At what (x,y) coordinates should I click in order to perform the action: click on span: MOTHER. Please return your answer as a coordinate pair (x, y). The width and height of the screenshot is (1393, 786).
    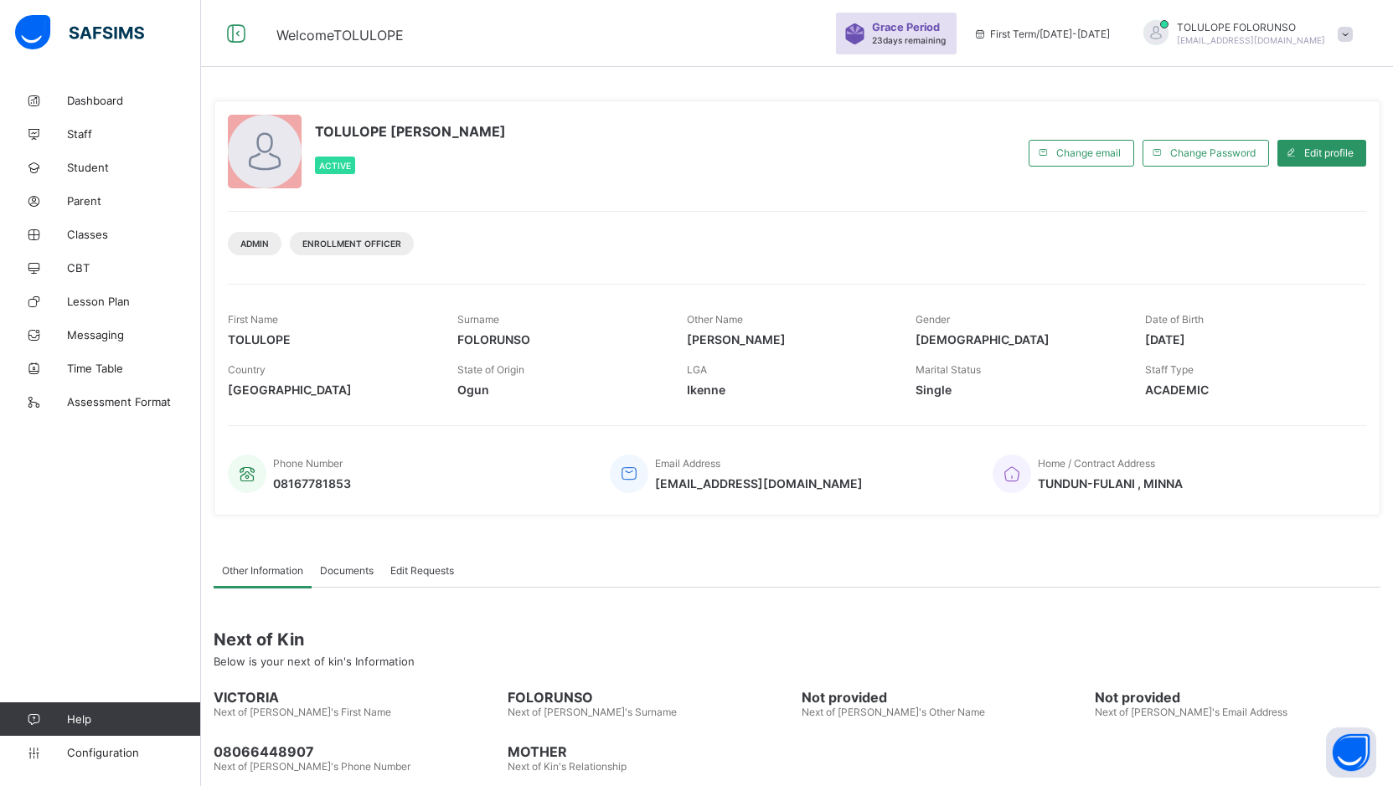
    Looking at the image, I should click on (650, 752).